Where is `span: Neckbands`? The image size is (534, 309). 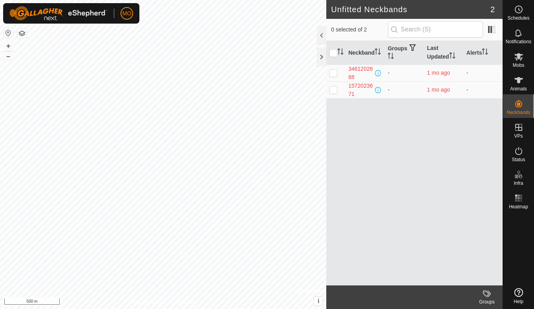
span: Neckbands is located at coordinates (519, 112).